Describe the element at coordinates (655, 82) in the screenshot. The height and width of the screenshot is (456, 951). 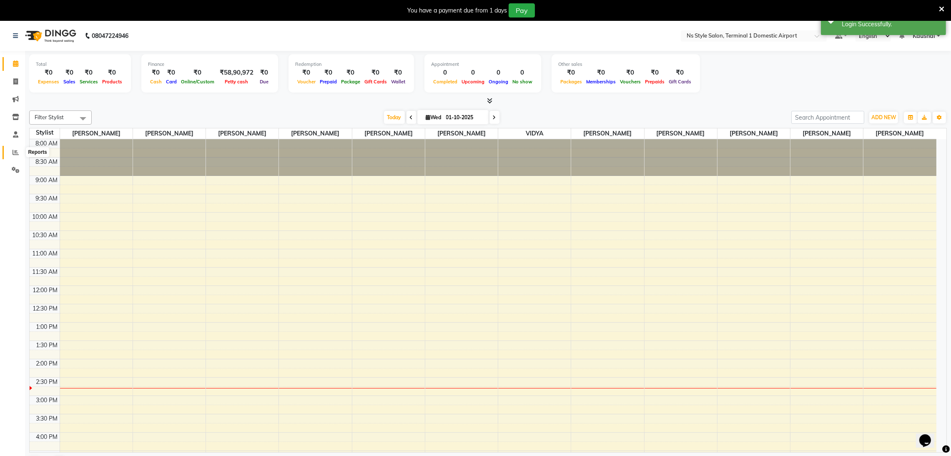
I see `span: Prepaids` at that location.